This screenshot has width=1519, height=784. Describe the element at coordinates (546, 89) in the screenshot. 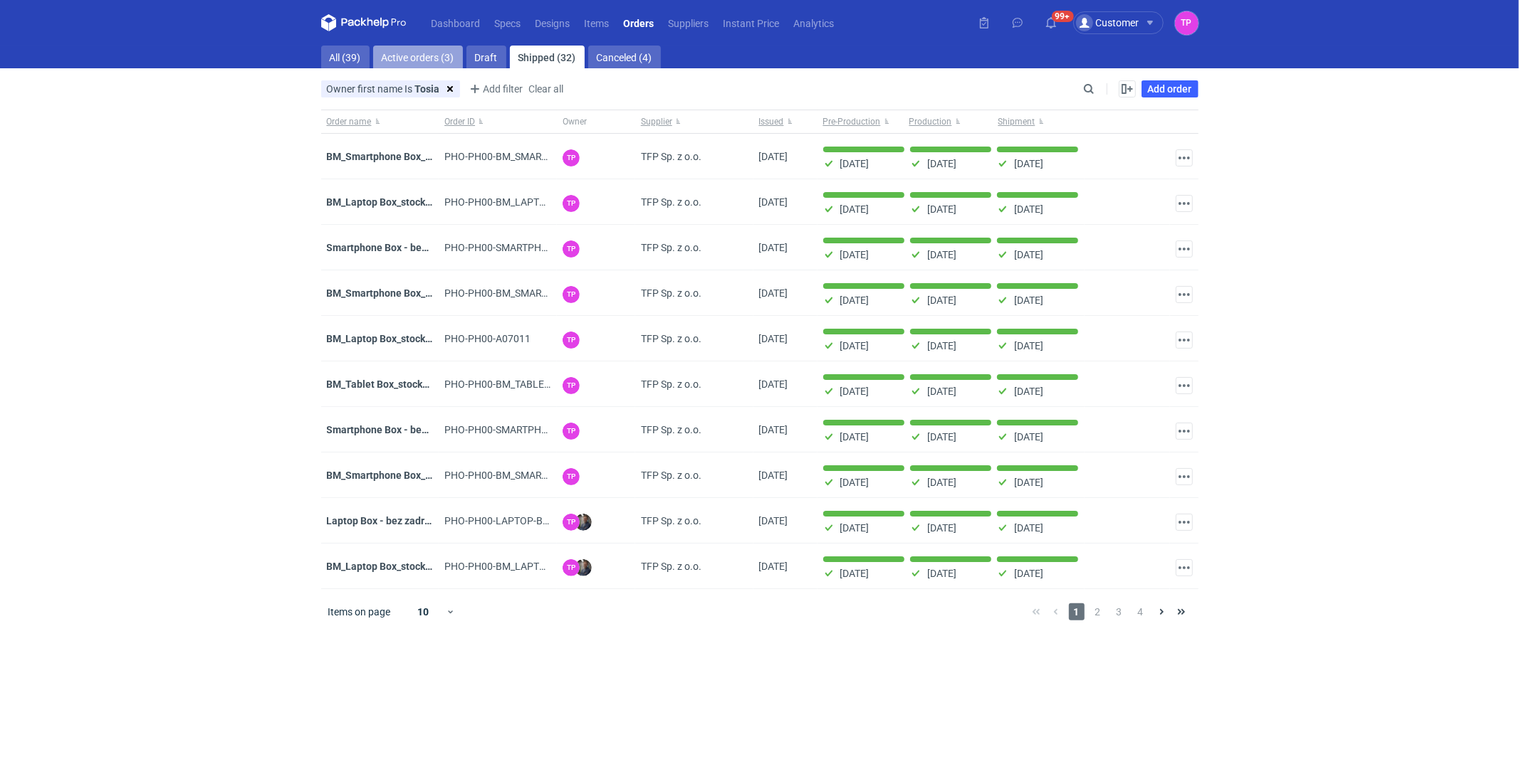

I see `span: Clear all` at that location.